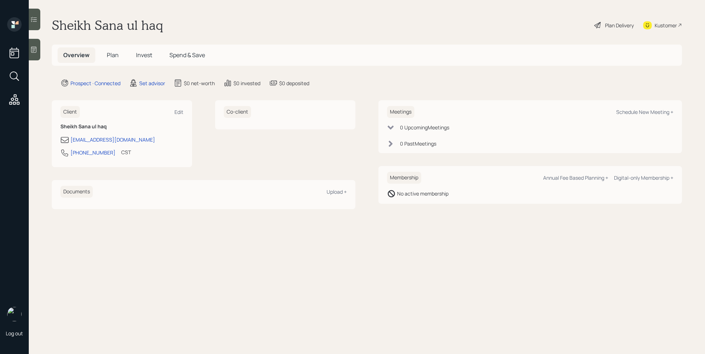  I want to click on span: Spend & Save, so click(187, 55).